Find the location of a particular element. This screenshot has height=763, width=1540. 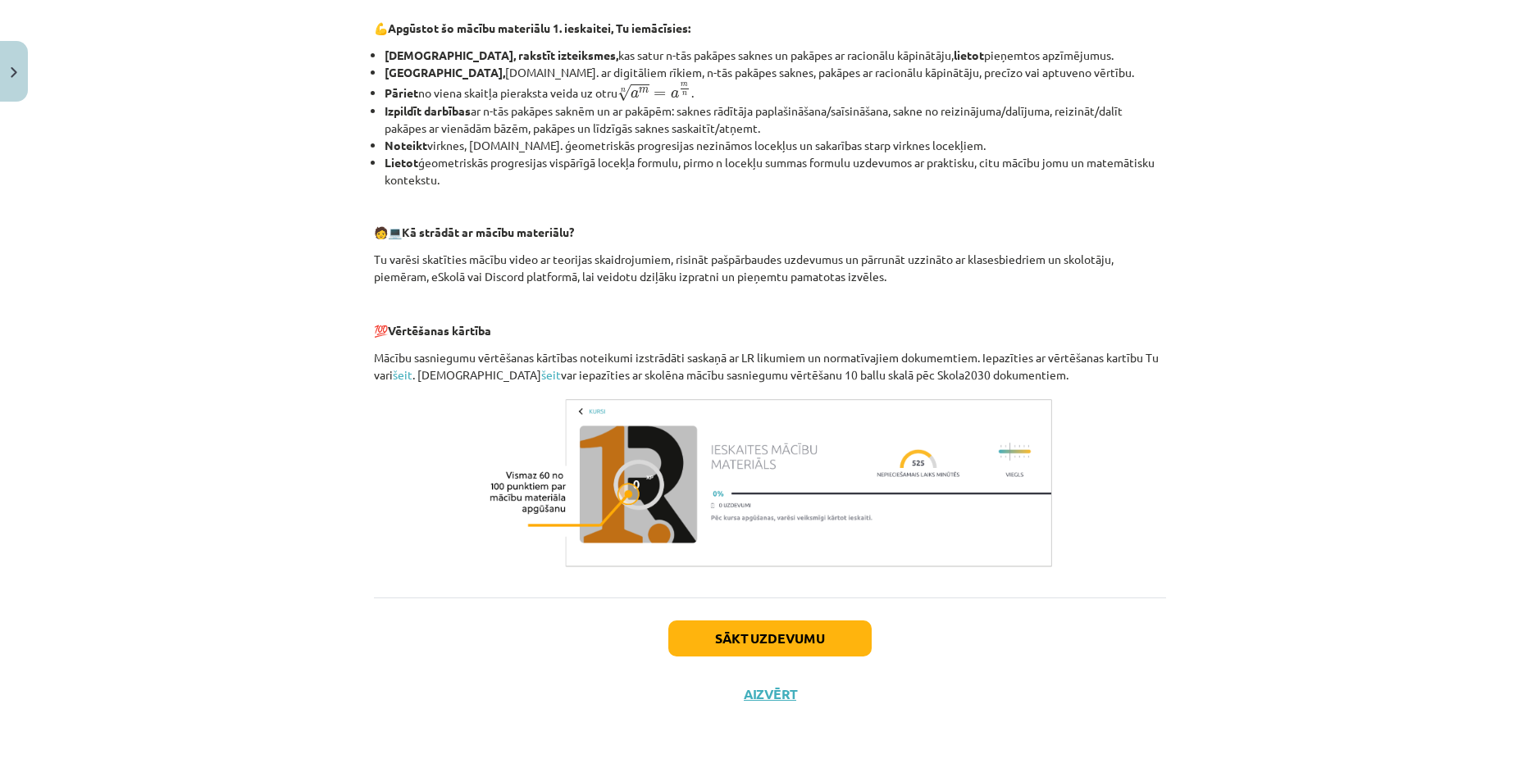

button: Aizvērt is located at coordinates (770, 695).